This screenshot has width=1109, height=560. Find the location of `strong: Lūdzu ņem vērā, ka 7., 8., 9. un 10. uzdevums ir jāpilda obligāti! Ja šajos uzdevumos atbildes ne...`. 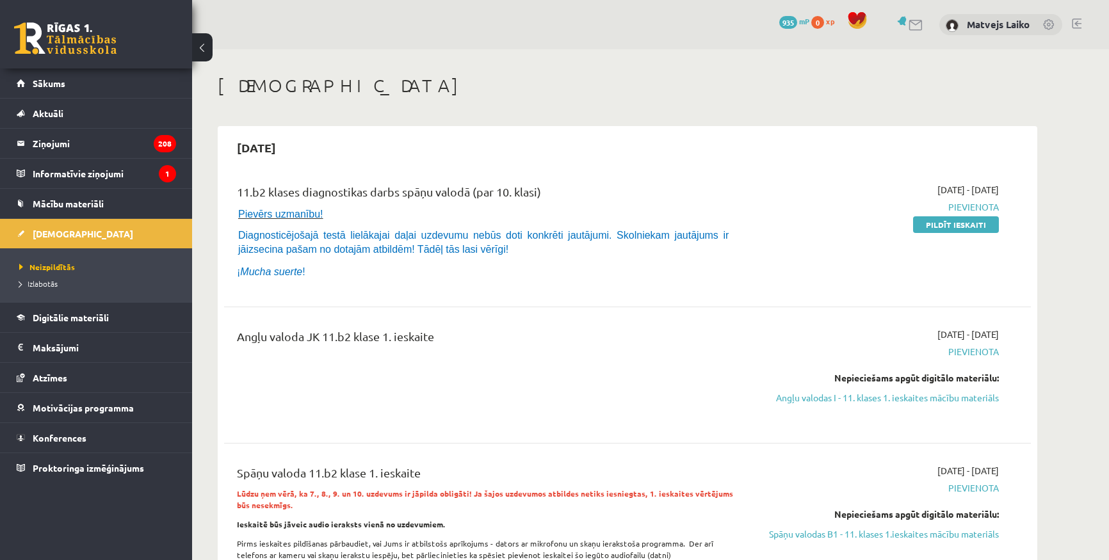

strong: Lūdzu ņem vērā, ka 7., 8., 9. un 10. uzdevums ir jāpilda obligāti! Ja šajos uzdevumos atbildes ne... is located at coordinates (485, 499).